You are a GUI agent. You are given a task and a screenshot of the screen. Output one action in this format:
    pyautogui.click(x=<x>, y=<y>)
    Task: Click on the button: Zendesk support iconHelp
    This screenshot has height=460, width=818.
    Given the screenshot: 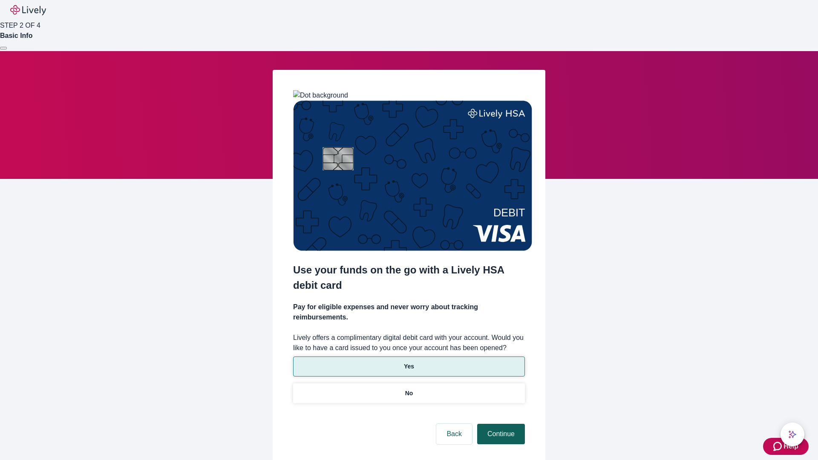 What is the action you would take?
    pyautogui.click(x=785, y=446)
    